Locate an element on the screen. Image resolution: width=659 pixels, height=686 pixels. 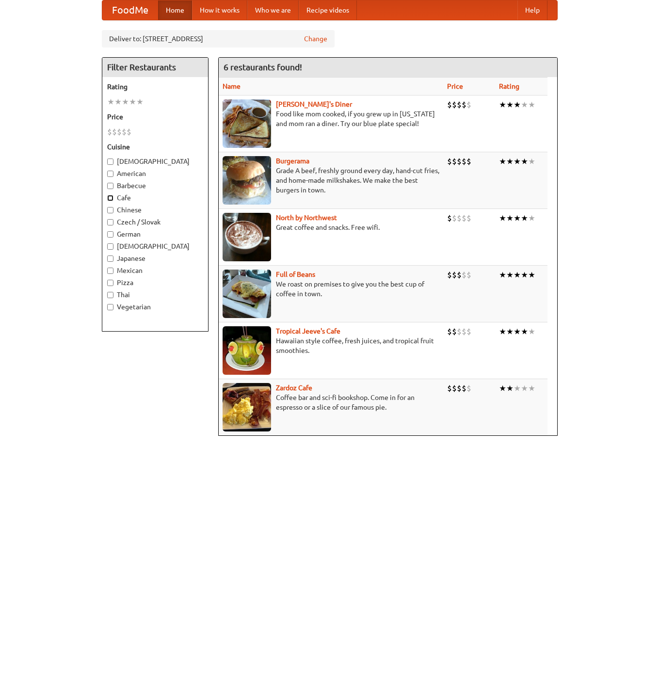
img: jeeves.jpg is located at coordinates (247, 350).